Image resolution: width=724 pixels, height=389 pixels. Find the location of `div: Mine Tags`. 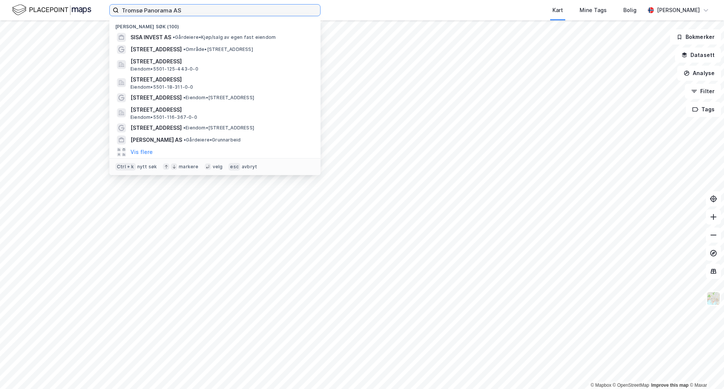

div: Mine Tags is located at coordinates (593, 10).